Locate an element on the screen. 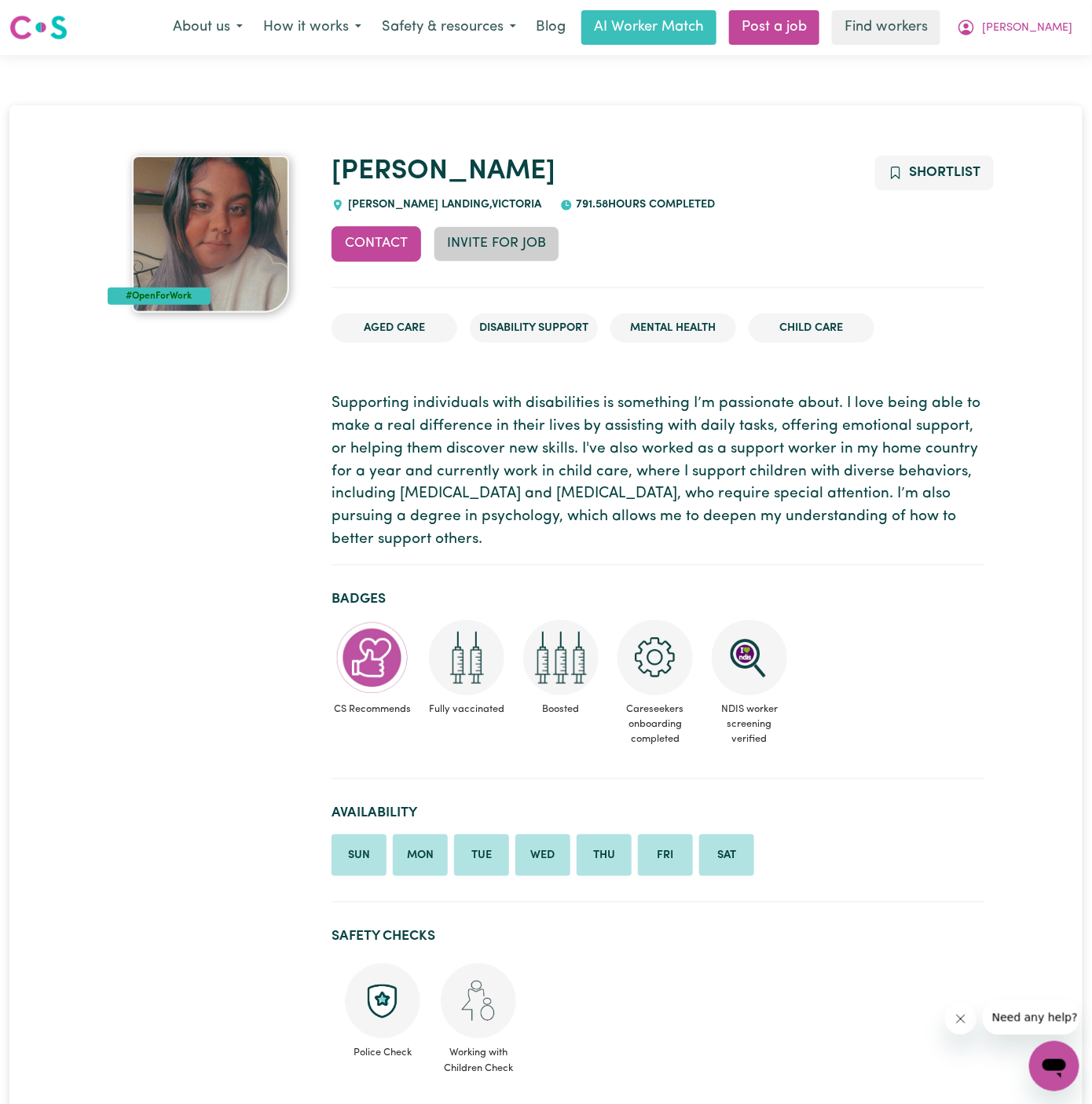 The image size is (1092, 1104). button: Invite for Job is located at coordinates (497, 243).